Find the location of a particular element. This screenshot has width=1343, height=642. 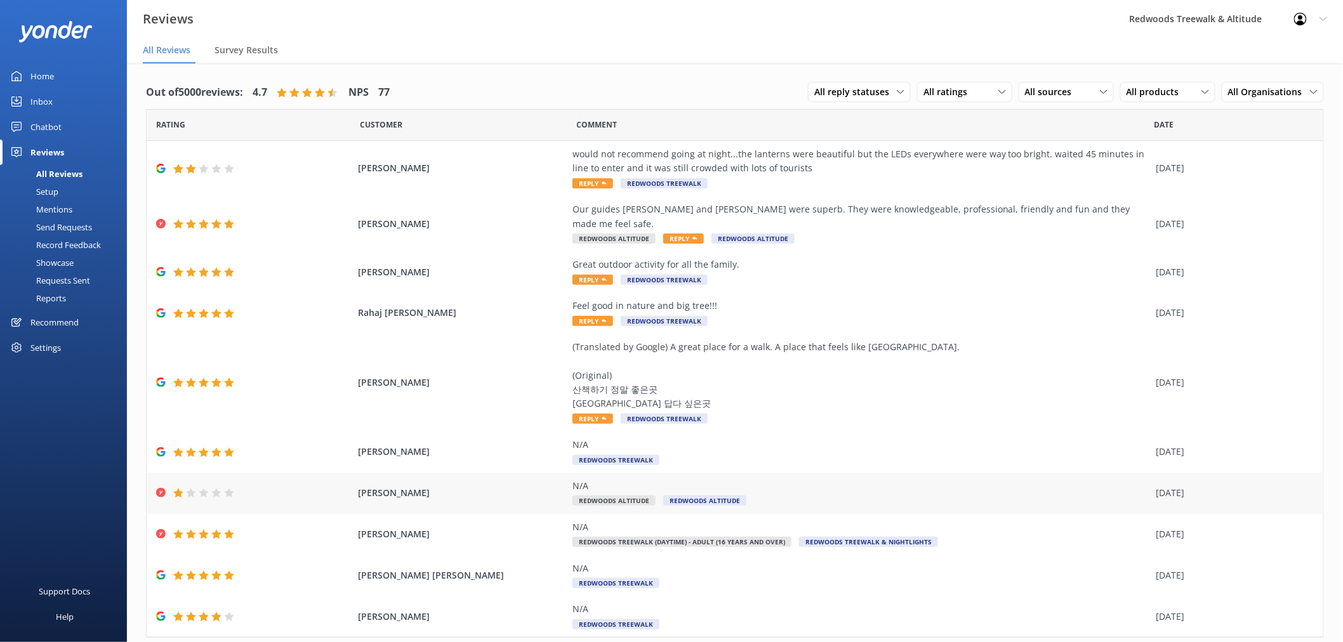

div: Setup is located at coordinates (33, 192).